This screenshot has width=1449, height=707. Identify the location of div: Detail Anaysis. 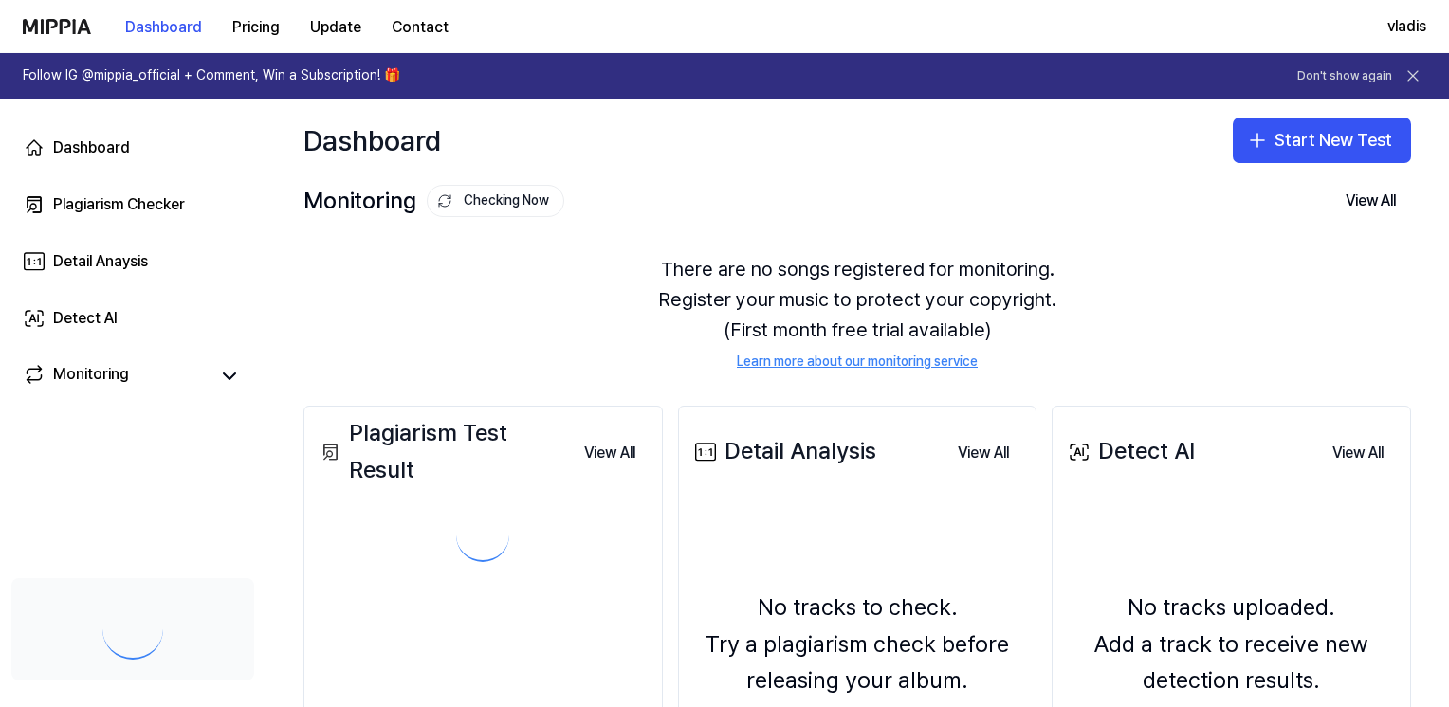
(101, 262).